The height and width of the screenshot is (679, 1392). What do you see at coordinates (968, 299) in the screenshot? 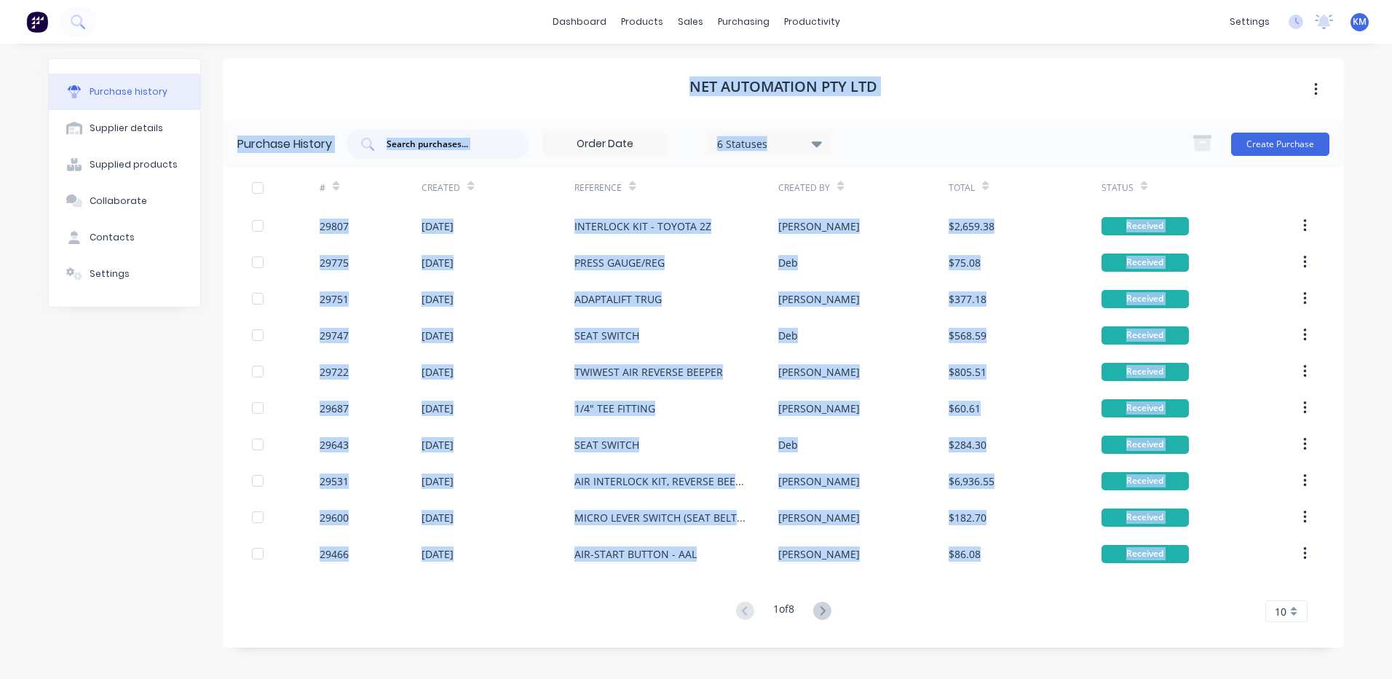
I see `div: $377.18` at bounding box center [968, 299].